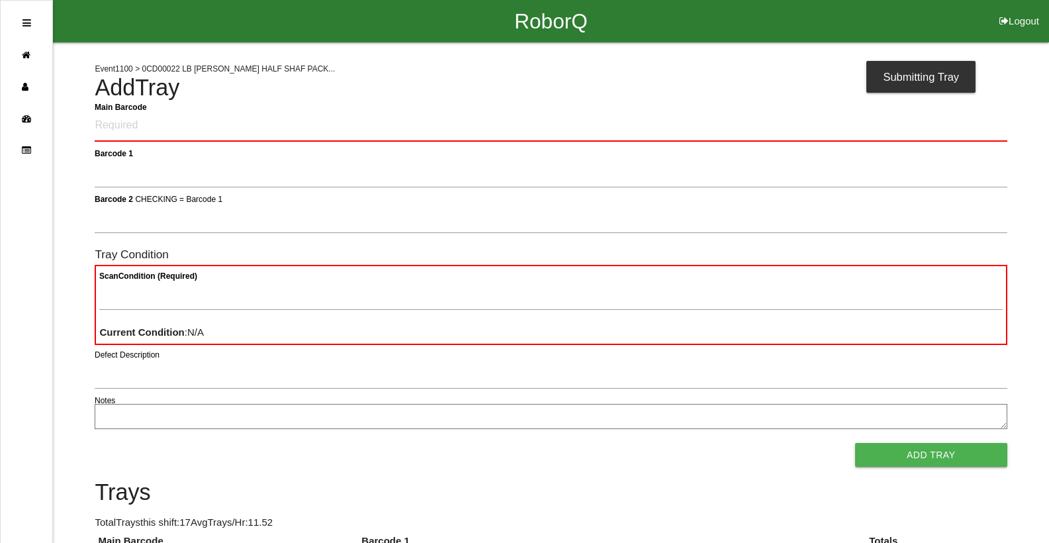 This screenshot has width=1049, height=543. Describe the element at coordinates (551, 88) in the screenshot. I see `h4: Add Tray` at that location.